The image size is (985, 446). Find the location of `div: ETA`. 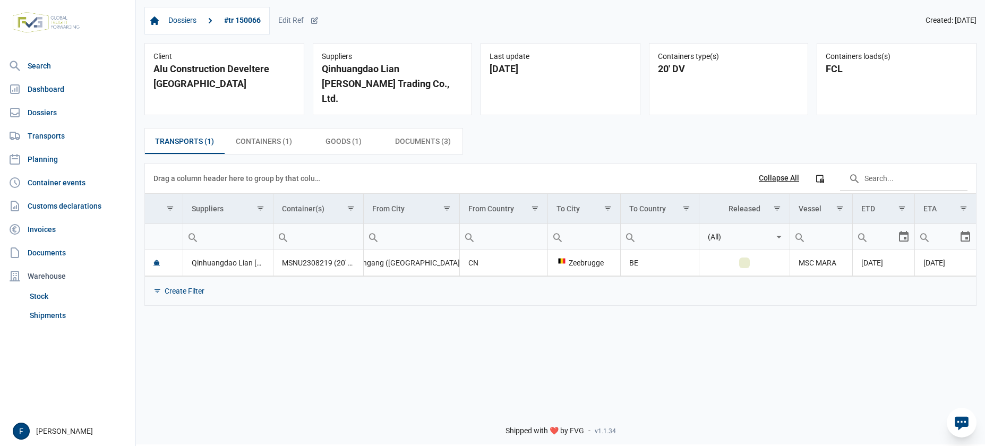

div: ETA is located at coordinates (930, 209).